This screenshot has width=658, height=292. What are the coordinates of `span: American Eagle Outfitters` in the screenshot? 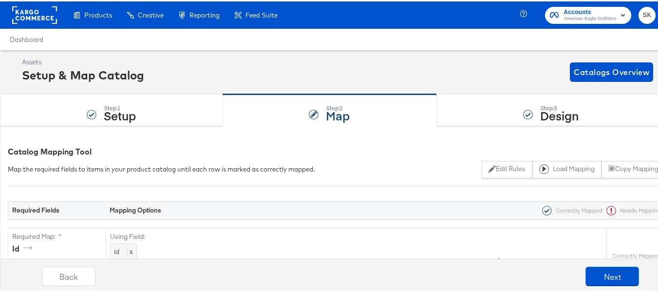 It's located at (590, 18).